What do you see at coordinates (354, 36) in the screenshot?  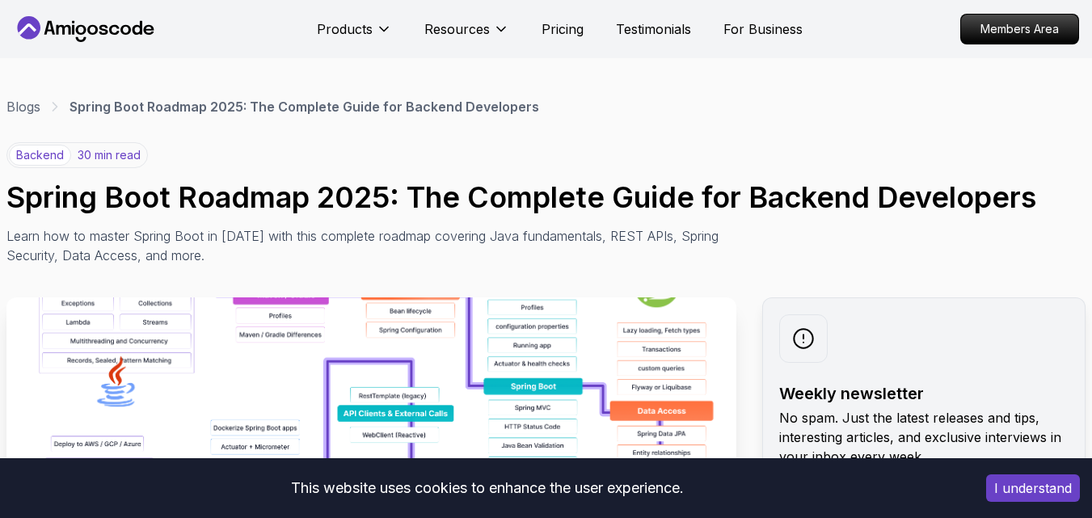 I see `button: Products` at bounding box center [354, 36].